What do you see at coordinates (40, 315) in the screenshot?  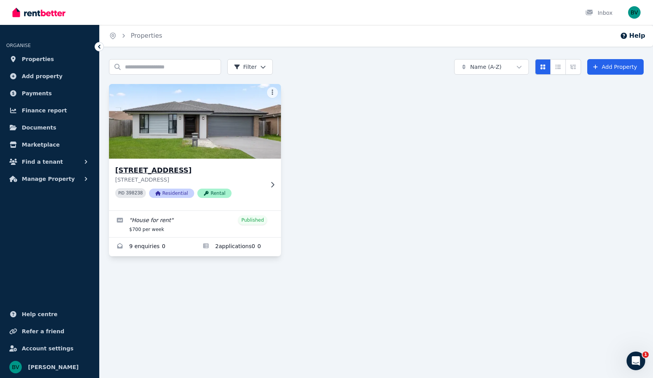 I see `span: Help centre` at bounding box center [40, 315].